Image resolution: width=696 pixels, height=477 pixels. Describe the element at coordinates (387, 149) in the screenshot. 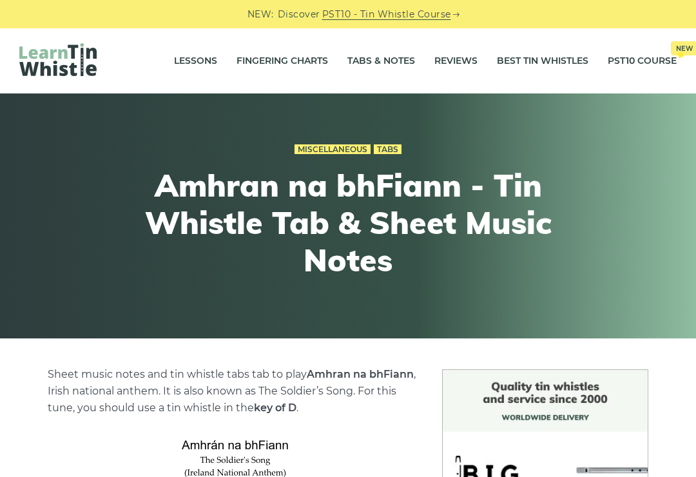

I see `a: Tabs` at that location.